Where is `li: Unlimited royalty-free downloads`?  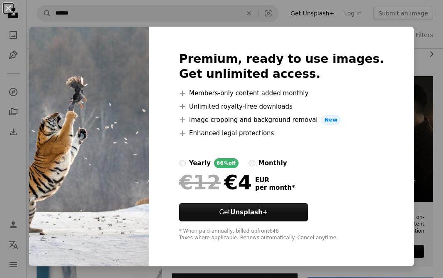 li: Unlimited royalty-free downloads is located at coordinates (281, 106).